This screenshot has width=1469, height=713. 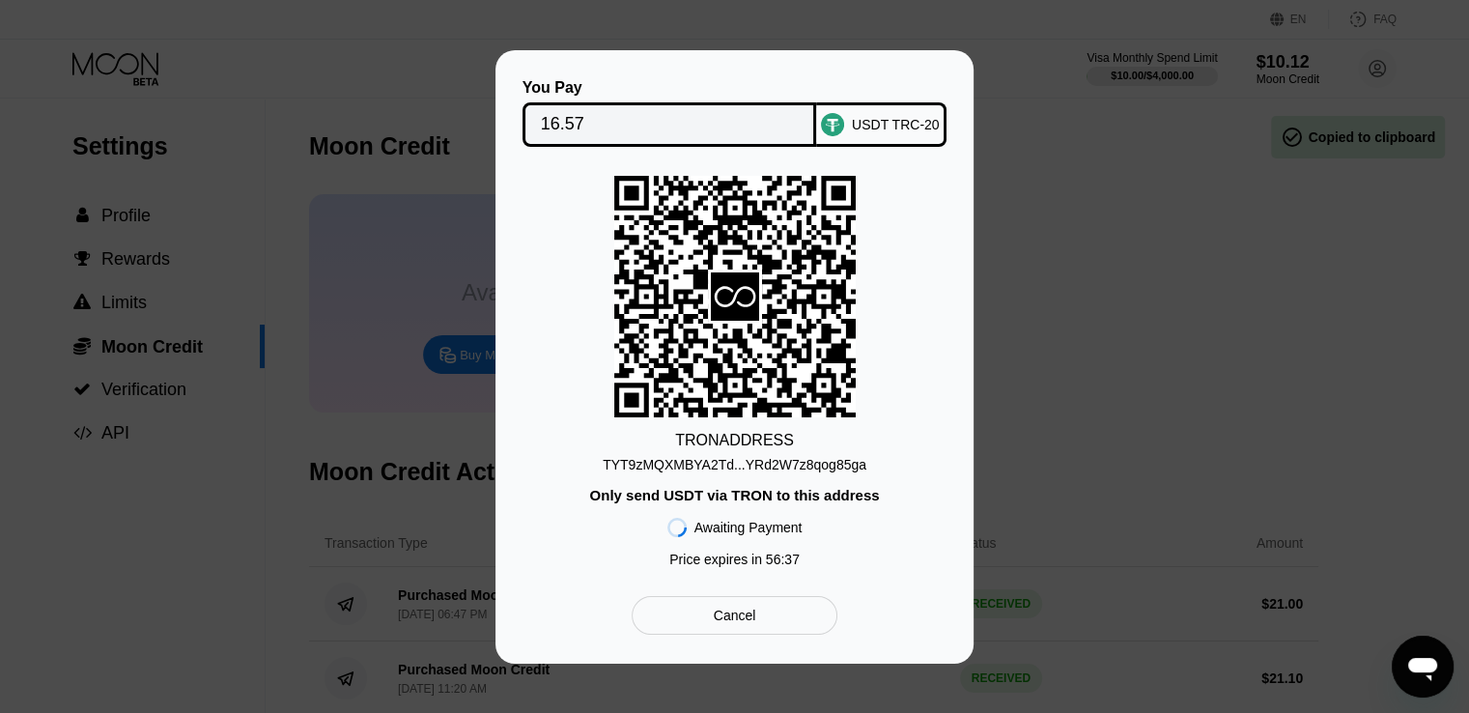 I want to click on span: 56 : 37, so click(x=783, y=559).